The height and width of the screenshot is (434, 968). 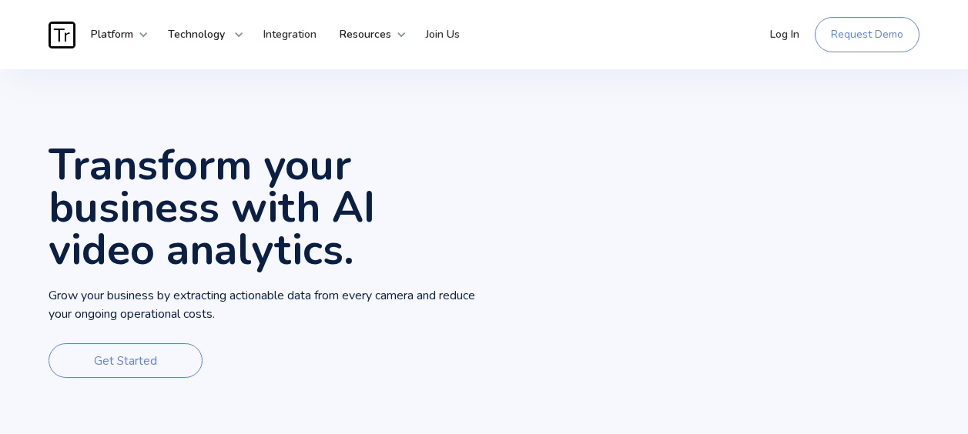 I want to click on strong: Technology, so click(x=196, y=34).